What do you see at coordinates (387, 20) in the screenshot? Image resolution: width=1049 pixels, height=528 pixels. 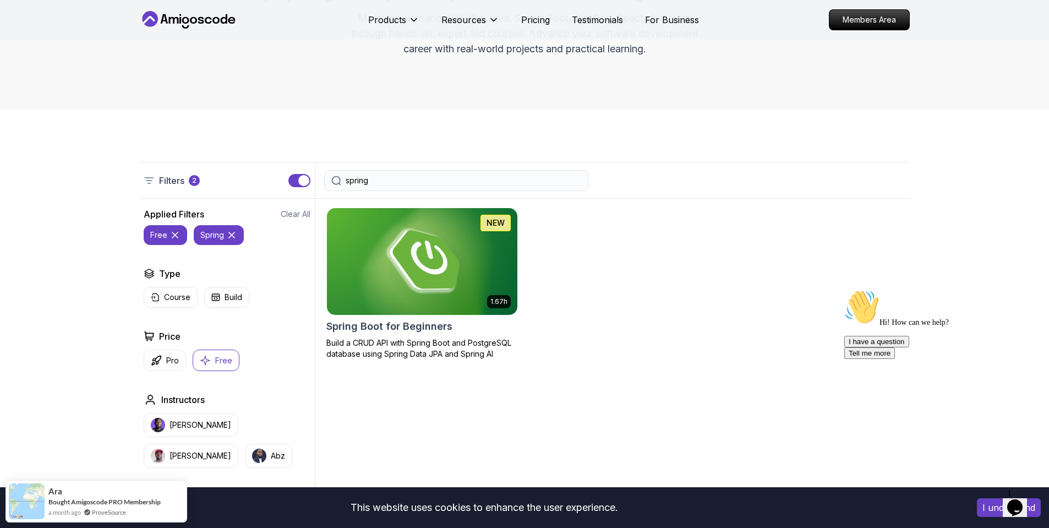 I see `p: Products` at bounding box center [387, 20].